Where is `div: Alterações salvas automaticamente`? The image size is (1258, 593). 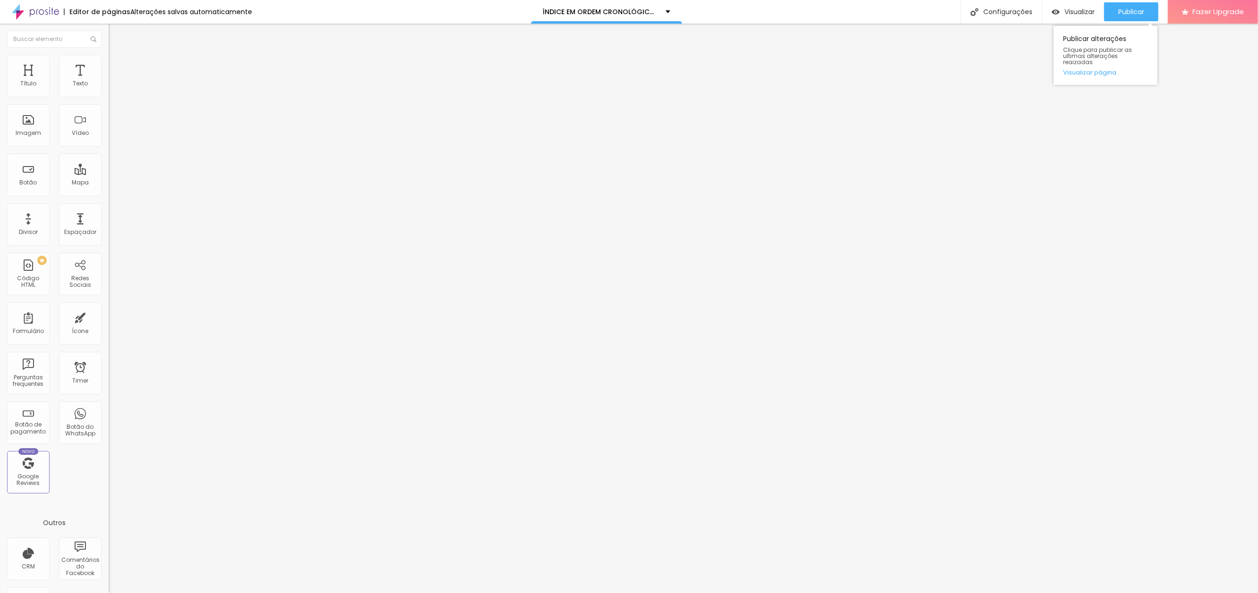
div: Alterações salvas automaticamente is located at coordinates (191, 12).